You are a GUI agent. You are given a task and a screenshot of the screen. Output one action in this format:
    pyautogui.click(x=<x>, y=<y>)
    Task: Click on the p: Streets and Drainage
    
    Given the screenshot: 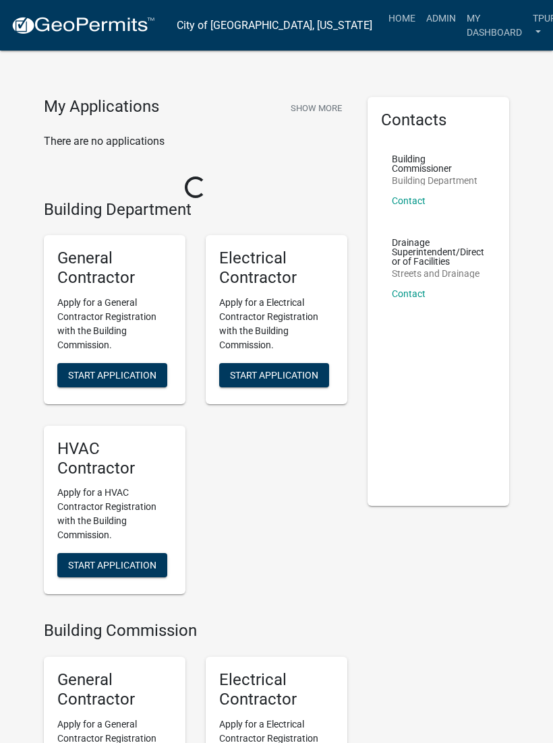 What is the action you would take?
    pyautogui.click(x=438, y=274)
    